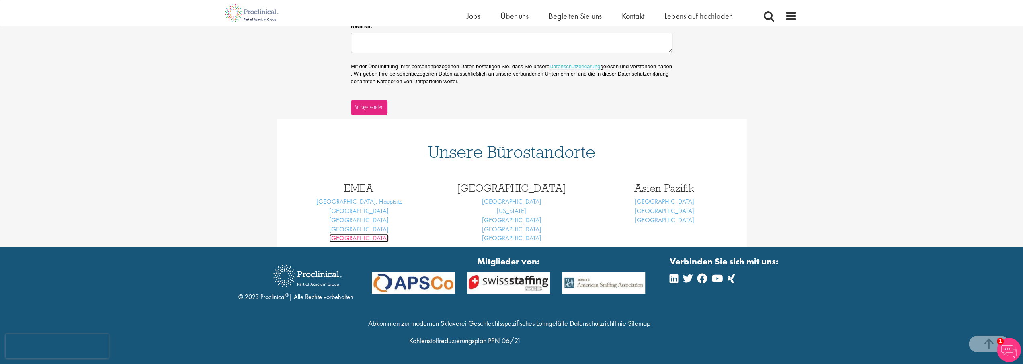 The height and width of the screenshot is (364, 1023). Describe the element at coordinates (515, 16) in the screenshot. I see `font: Über uns` at that location.